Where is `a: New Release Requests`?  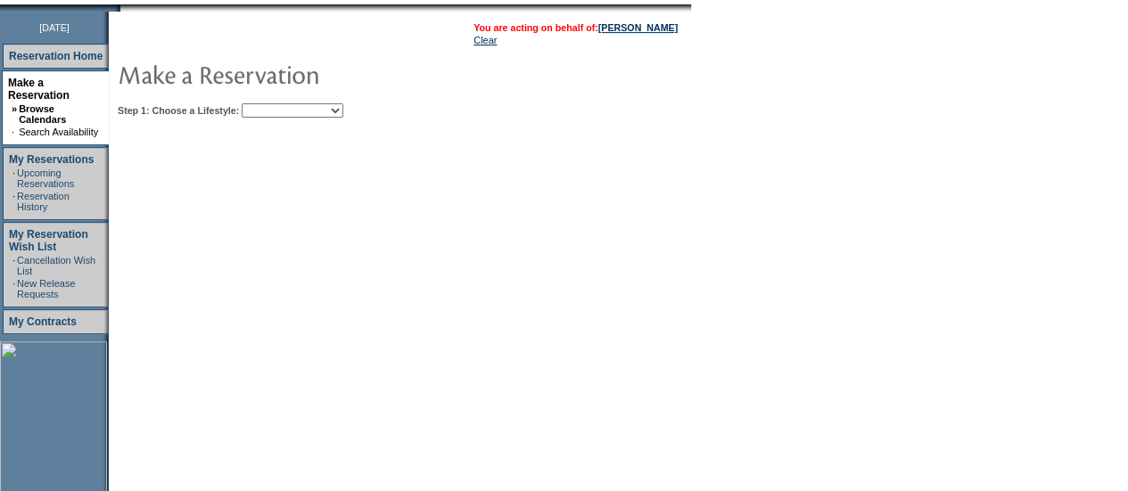
a: New Release Requests is located at coordinates (45, 289).